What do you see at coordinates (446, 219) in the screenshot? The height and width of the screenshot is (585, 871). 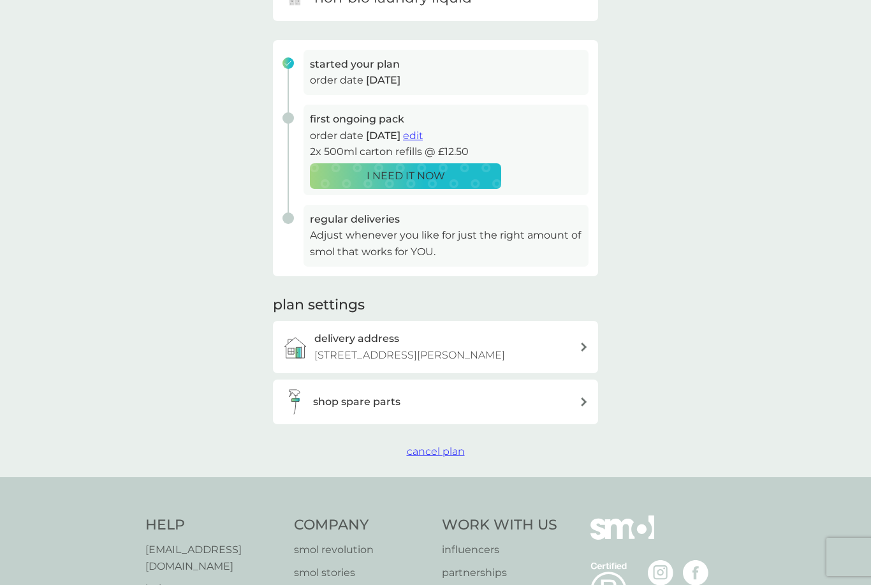 I see `h3: regular deliveries` at bounding box center [446, 219].